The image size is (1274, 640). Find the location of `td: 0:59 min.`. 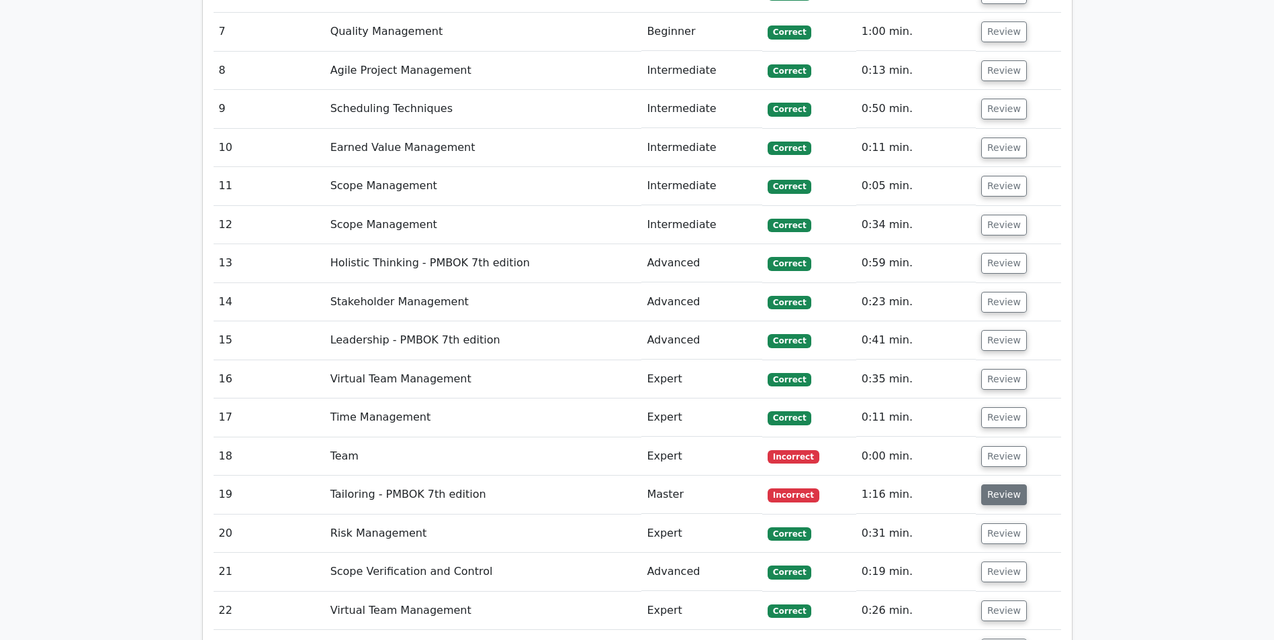

td: 0:59 min. is located at coordinates (916, 263).